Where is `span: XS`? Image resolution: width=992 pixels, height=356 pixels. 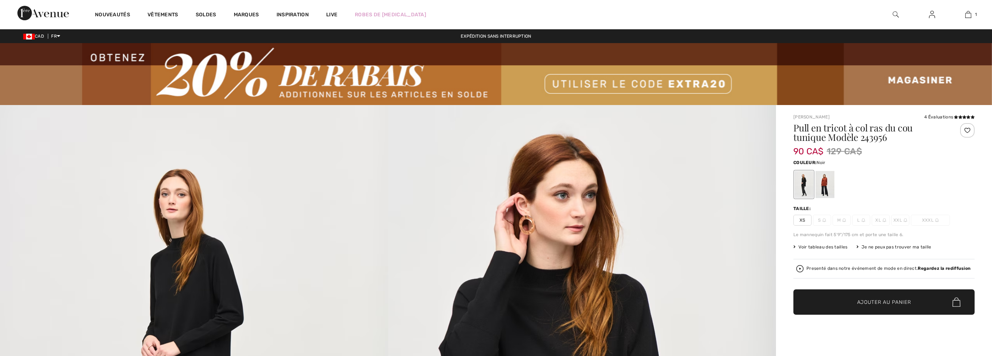 span: XS is located at coordinates (802, 220).